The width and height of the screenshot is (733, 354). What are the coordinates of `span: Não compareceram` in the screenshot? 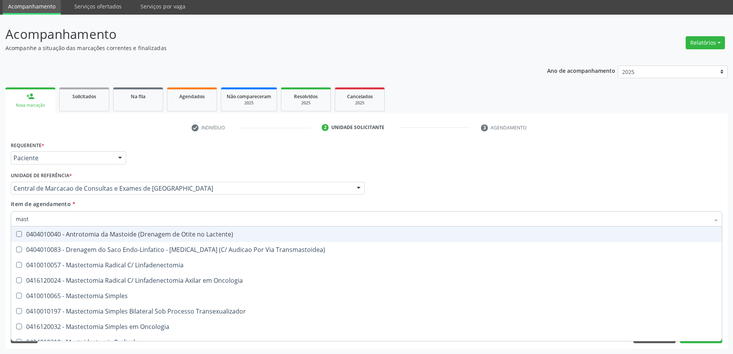 It's located at (249, 96).